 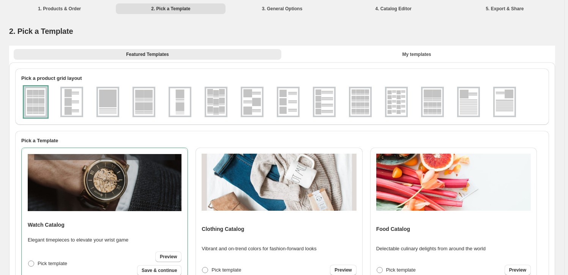 I want to click on img: g2x5v1, so click(x=396, y=102).